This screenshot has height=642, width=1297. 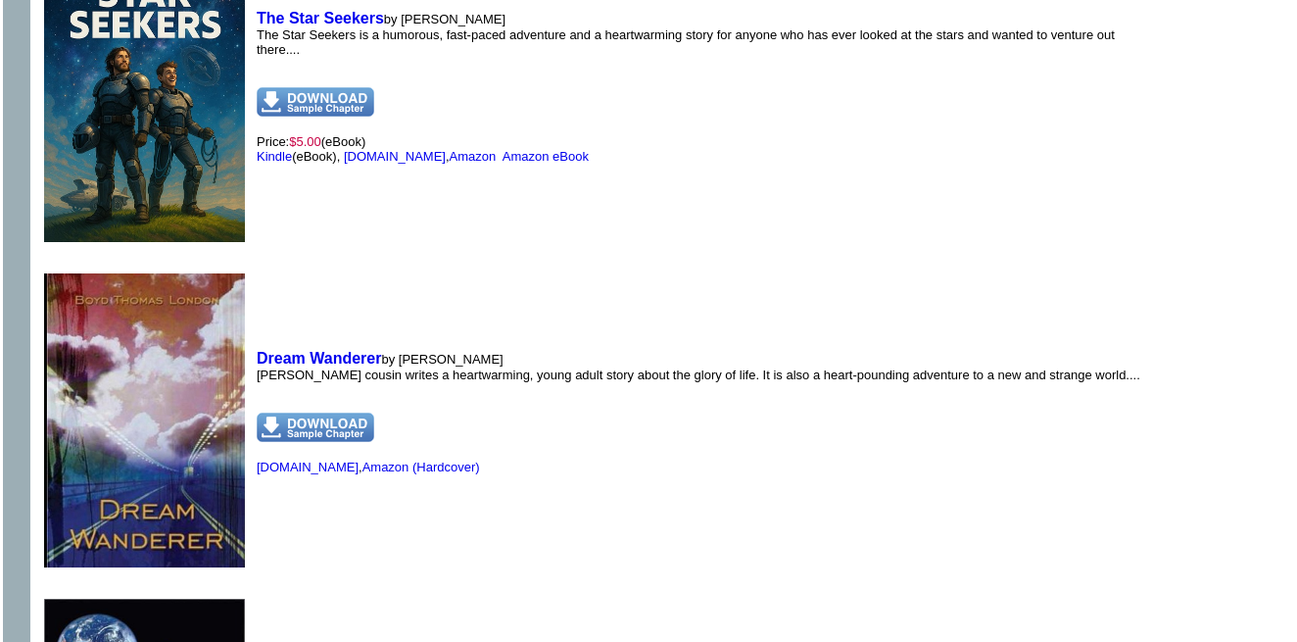 I want to click on b: The Star Seekers, so click(x=320, y=18).